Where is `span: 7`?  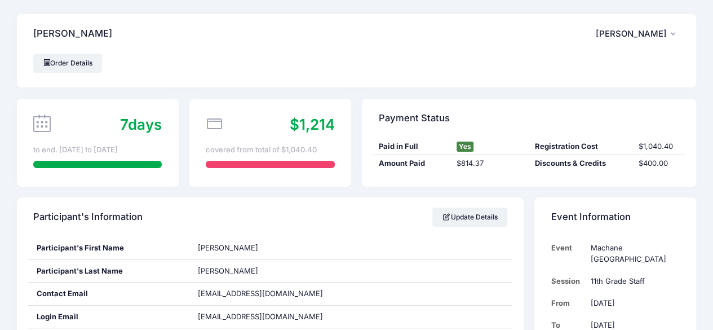 span: 7 is located at coordinates (124, 124).